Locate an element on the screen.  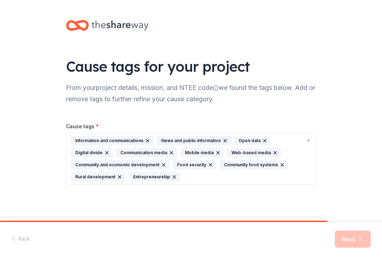
div: Web-based media is located at coordinates (254, 153).